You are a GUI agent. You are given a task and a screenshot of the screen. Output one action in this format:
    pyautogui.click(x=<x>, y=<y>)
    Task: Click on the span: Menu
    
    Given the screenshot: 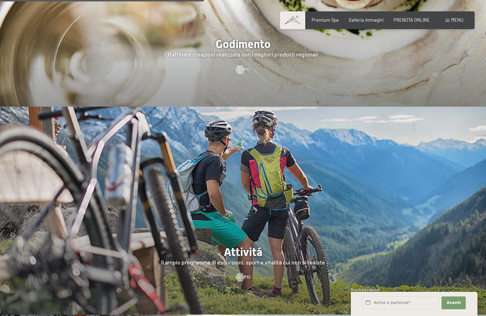 What is the action you would take?
    pyautogui.click(x=457, y=20)
    